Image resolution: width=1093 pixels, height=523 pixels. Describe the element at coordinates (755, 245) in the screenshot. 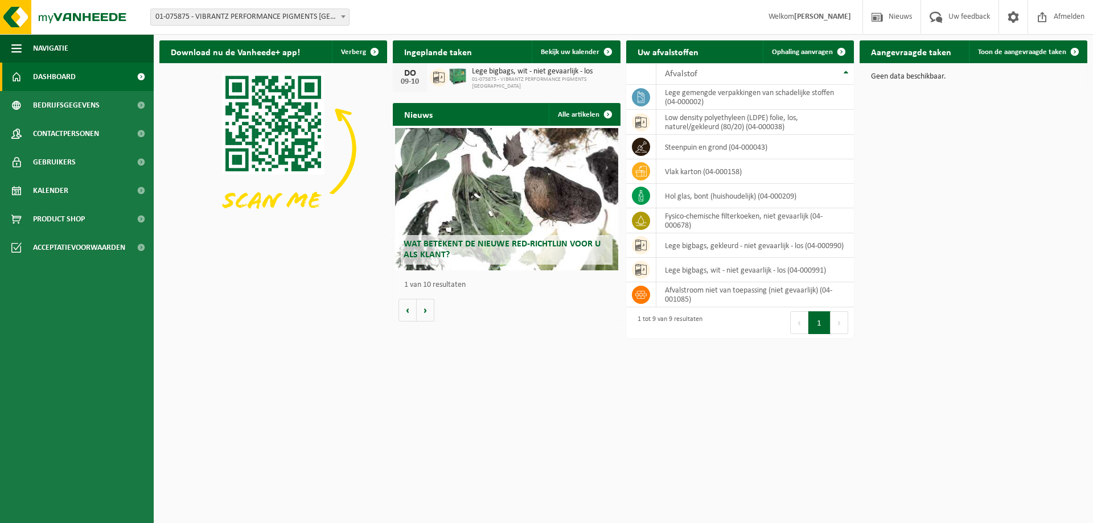

I see `td: lege bigbags, gekleurd - niet gevaarlijk - los (04-000990)` at that location.